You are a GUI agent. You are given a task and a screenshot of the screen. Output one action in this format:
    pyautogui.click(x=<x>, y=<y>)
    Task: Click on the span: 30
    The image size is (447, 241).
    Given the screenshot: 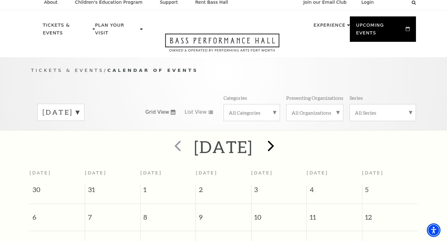 What is the action you would take?
    pyautogui.click(x=57, y=191)
    